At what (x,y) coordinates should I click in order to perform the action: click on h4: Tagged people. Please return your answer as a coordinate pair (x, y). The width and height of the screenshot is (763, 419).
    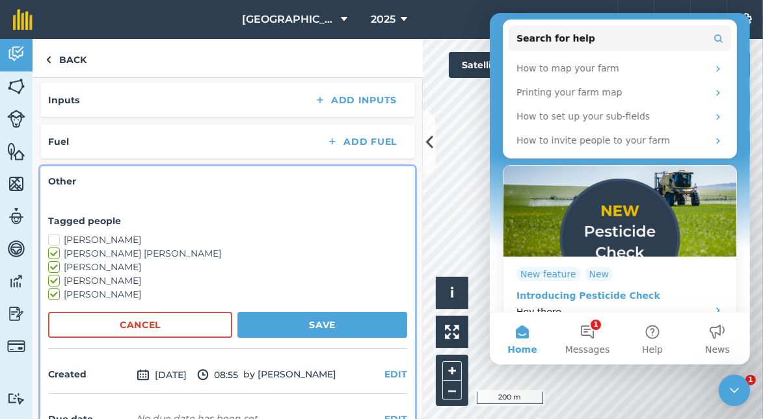
    Looking at the image, I should click on (228, 221).